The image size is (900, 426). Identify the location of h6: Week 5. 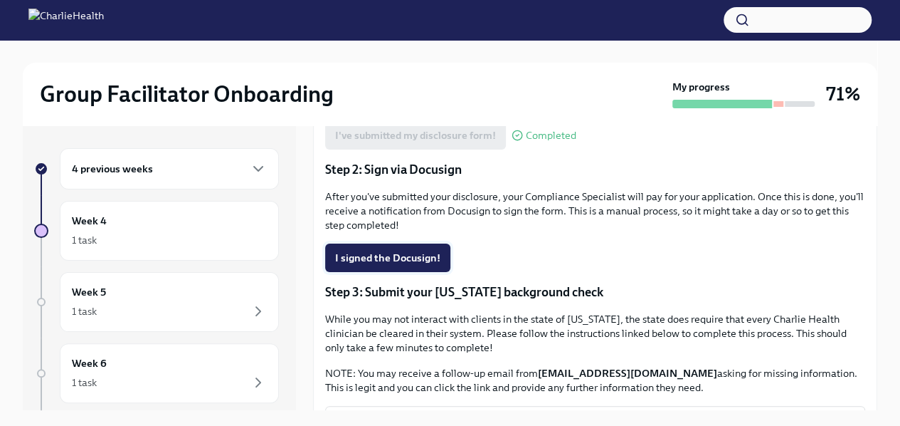
(89, 292).